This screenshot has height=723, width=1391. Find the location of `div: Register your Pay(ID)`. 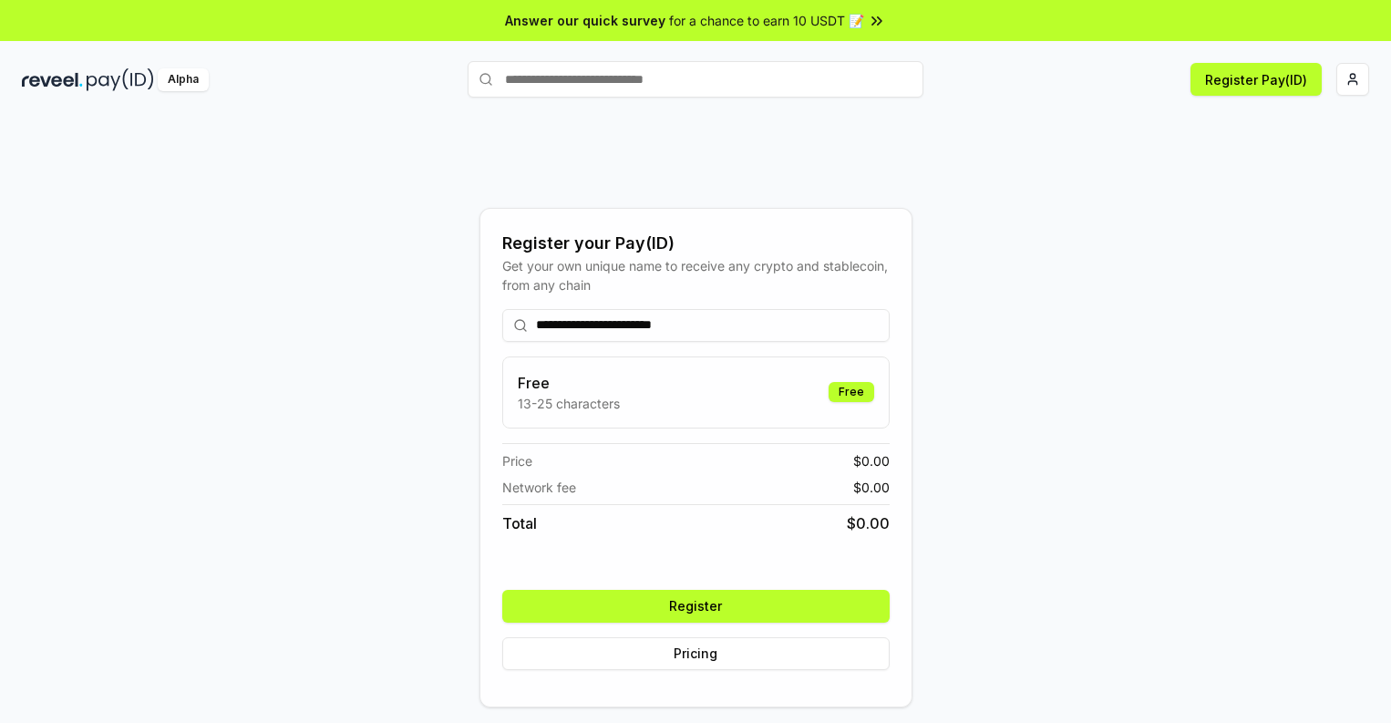

div: Register your Pay(ID) is located at coordinates (695, 243).